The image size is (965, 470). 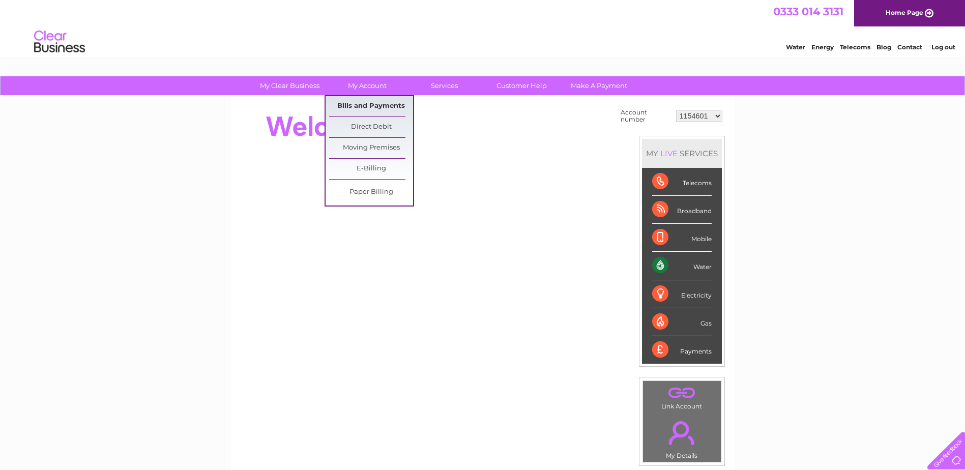 What do you see at coordinates (682, 266) in the screenshot?
I see `div: Water` at bounding box center [682, 266].